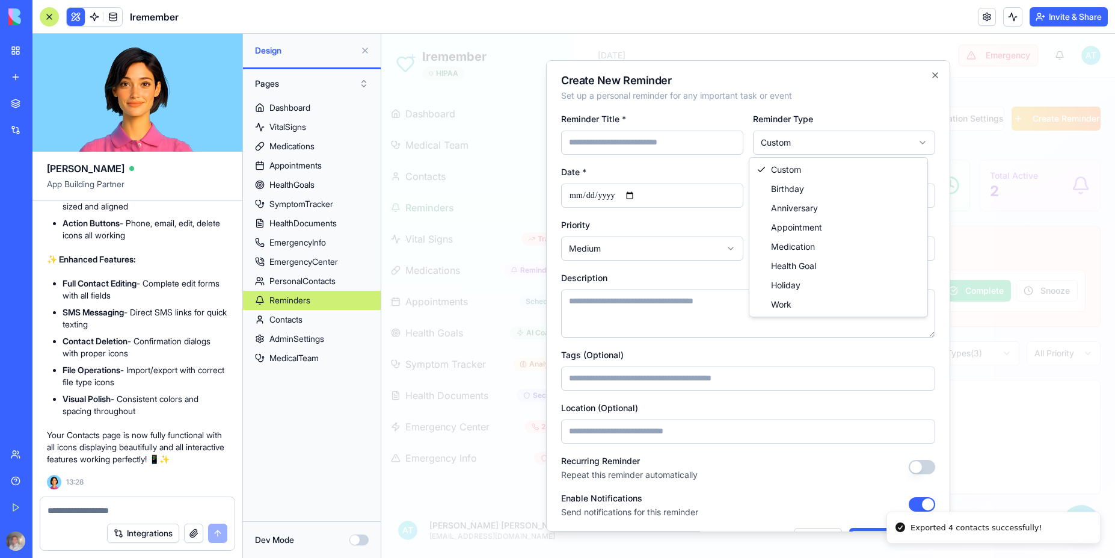 This screenshot has width=1115, height=558. What do you see at coordinates (91, 259) in the screenshot?
I see `strong: ✨ Enhanced Features:` at bounding box center [91, 259].